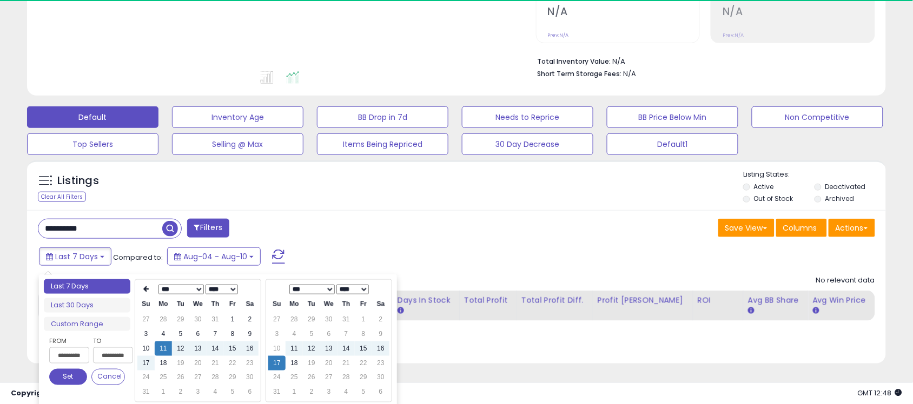  What do you see at coordinates (277, 378) in the screenshot?
I see `td: 24` at bounding box center [277, 378].